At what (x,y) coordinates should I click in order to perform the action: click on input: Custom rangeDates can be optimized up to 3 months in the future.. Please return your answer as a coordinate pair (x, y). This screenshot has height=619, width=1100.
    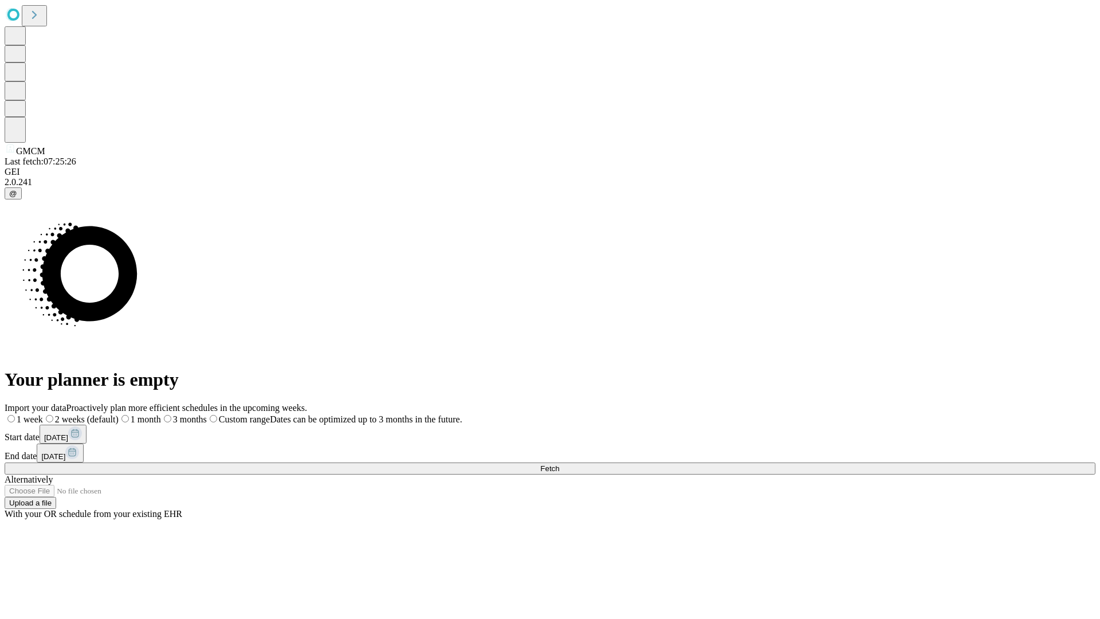
    Looking at the image, I should click on (213, 418).